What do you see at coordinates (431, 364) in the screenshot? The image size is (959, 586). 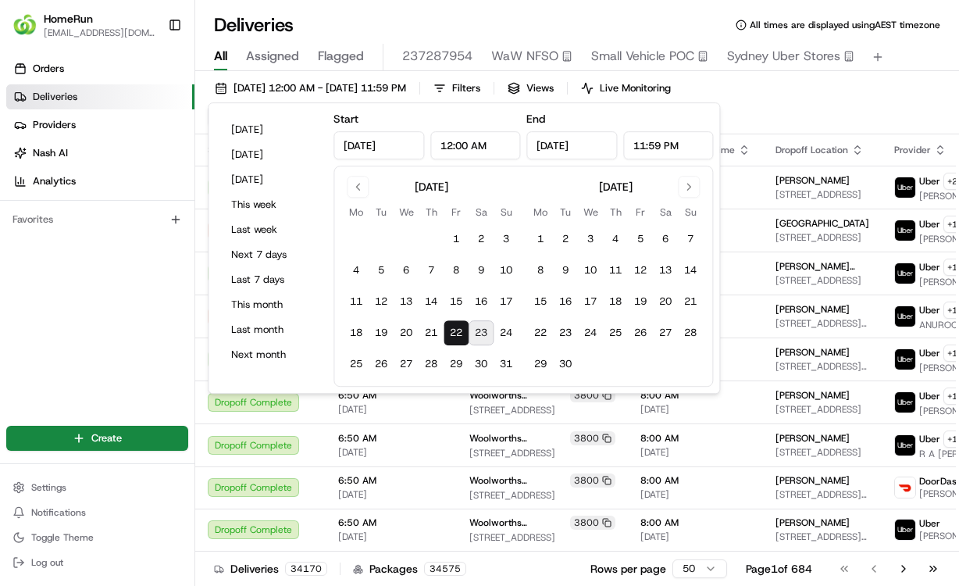 I see `button: 28` at bounding box center [431, 364].